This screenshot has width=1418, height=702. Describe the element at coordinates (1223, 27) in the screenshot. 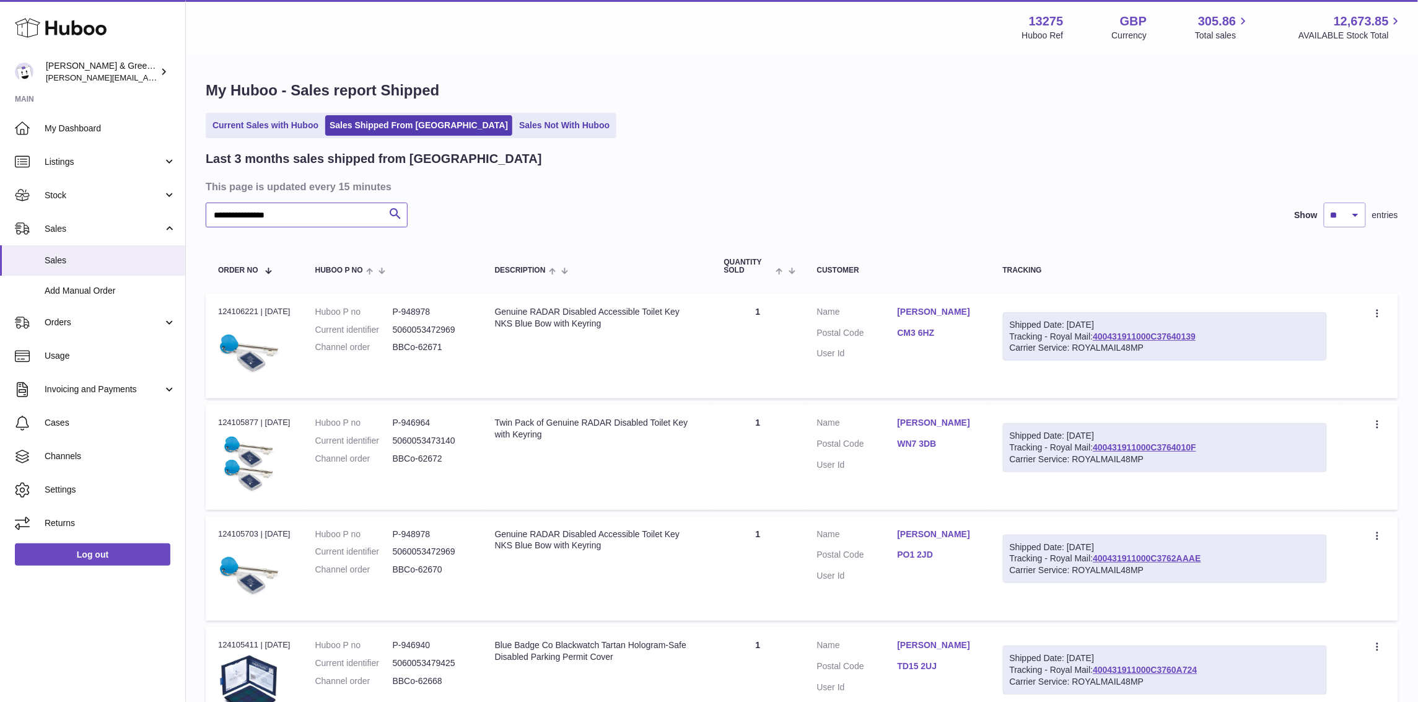

I see `a: 305.86 Total sales` at that location.